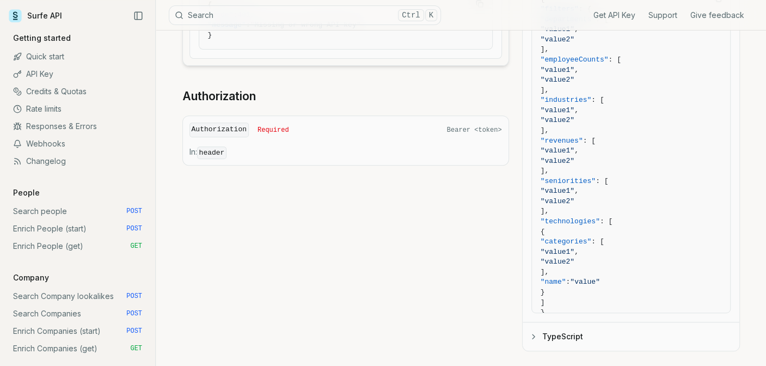 This screenshot has height=366, width=766. Describe the element at coordinates (566, 241) in the screenshot. I see `span: "categories"` at that location.